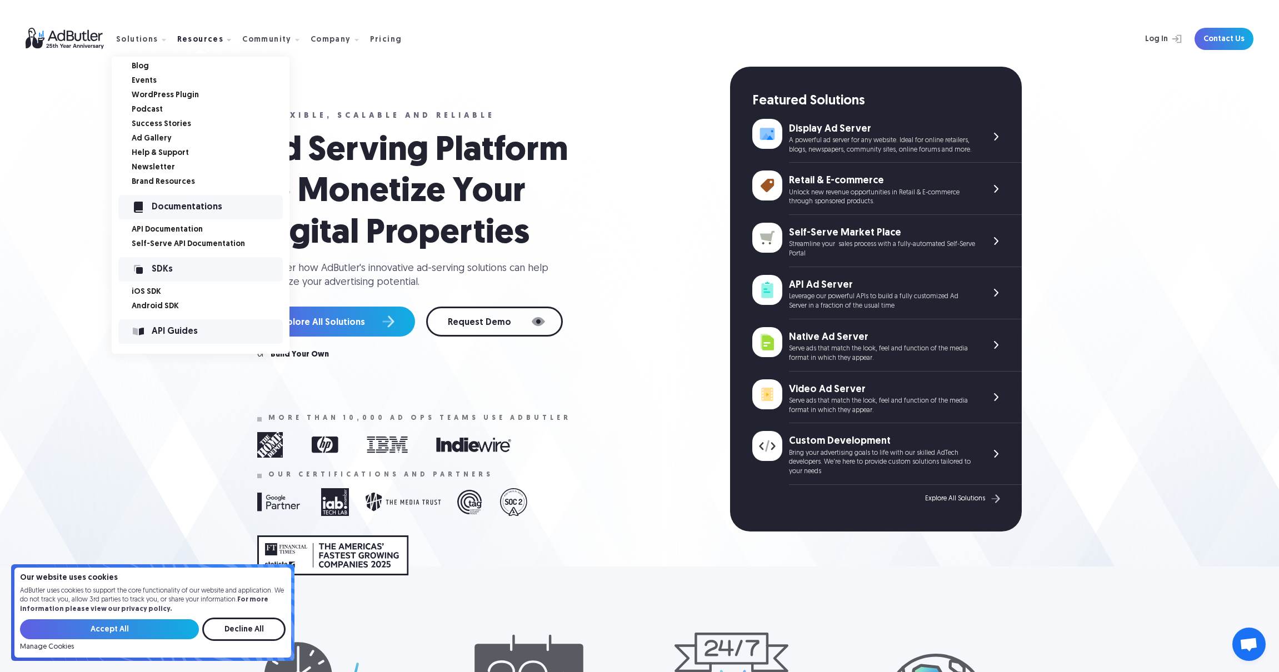 The height and width of the screenshot is (672, 1279). What do you see at coordinates (882, 337) in the screenshot?
I see `div: Native Ad Server` at bounding box center [882, 337].